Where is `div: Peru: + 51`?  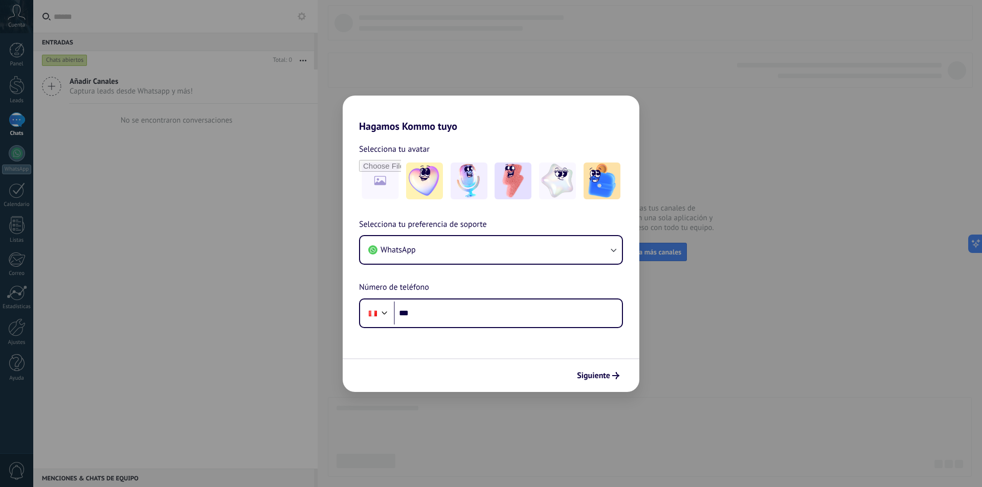
div: Peru: + 51 is located at coordinates (373, 313).